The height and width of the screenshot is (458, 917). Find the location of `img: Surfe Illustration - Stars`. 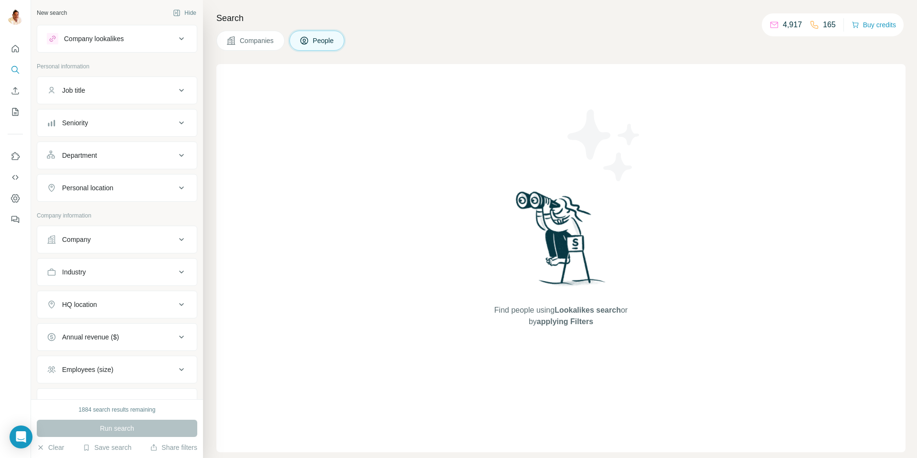

img: Surfe Illustration - Stars is located at coordinates (604, 145).